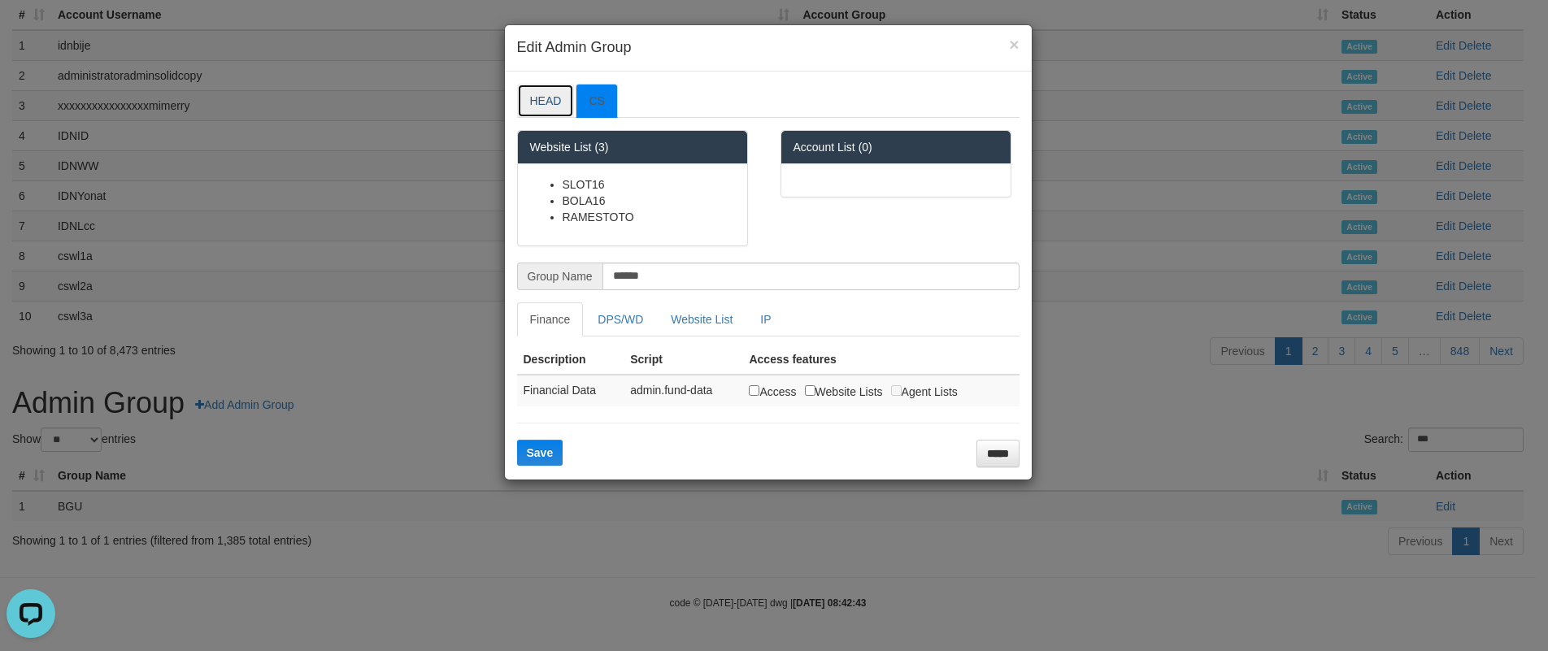 This screenshot has height=651, width=1548. I want to click on li: SLOT16, so click(649, 185).